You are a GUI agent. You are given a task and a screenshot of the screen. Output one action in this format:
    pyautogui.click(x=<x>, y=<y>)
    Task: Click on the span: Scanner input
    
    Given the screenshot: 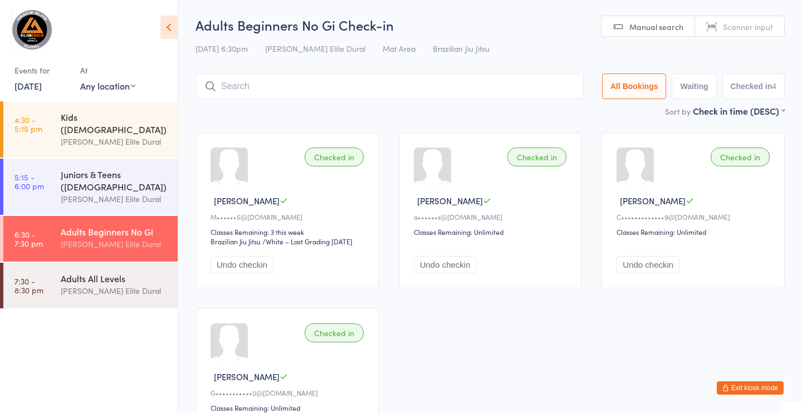 What is the action you would take?
    pyautogui.click(x=748, y=27)
    